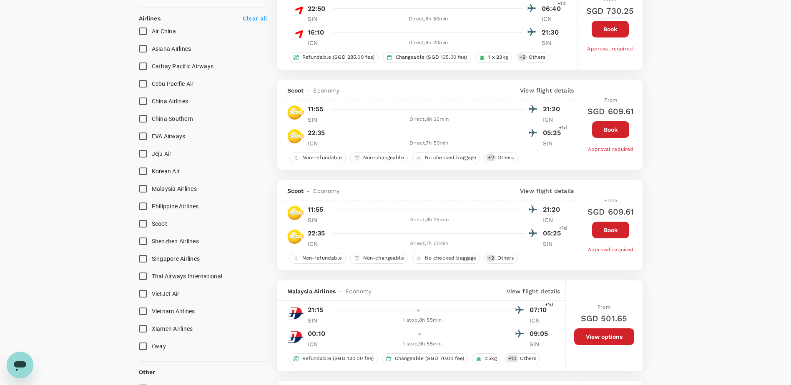 The height and width of the screenshot is (385, 791). What do you see at coordinates (255, 18) in the screenshot?
I see `p: Clear all` at bounding box center [255, 18].